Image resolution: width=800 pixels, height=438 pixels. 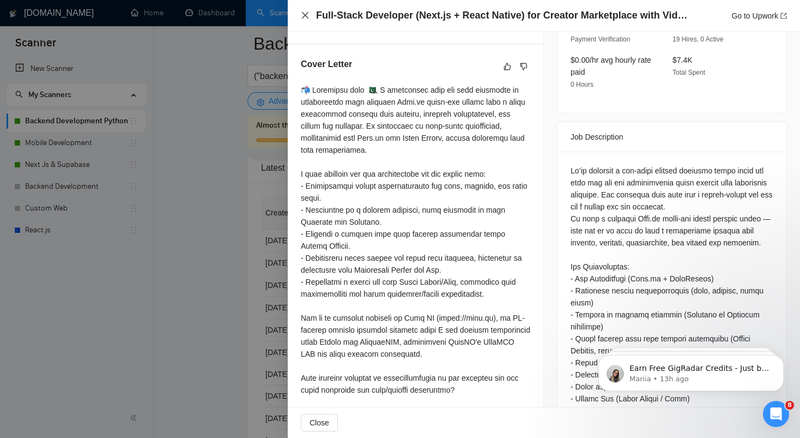 I want to click on span: dislike, so click(x=524, y=67).